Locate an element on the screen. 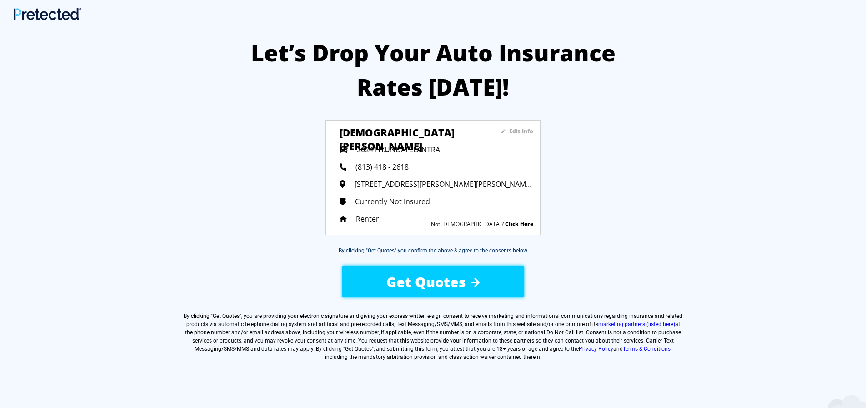  a: Click Here is located at coordinates (519, 224).